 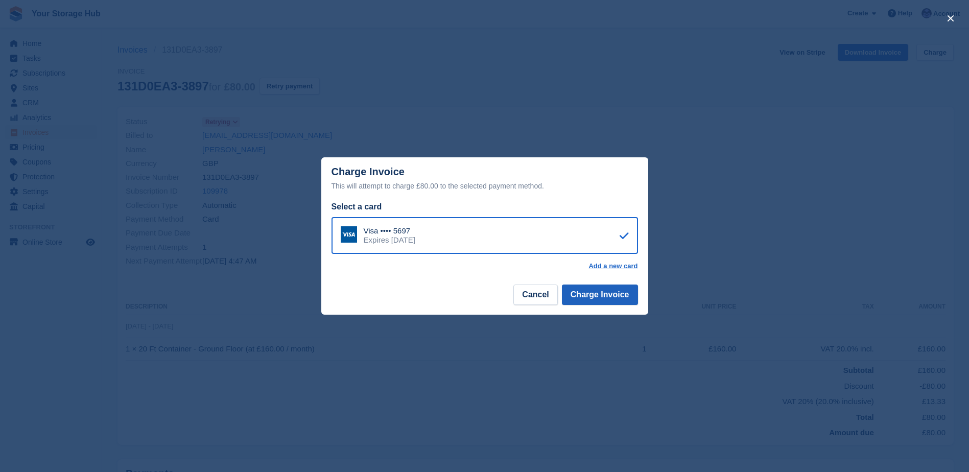 I want to click on a: Add a new card, so click(x=613, y=266).